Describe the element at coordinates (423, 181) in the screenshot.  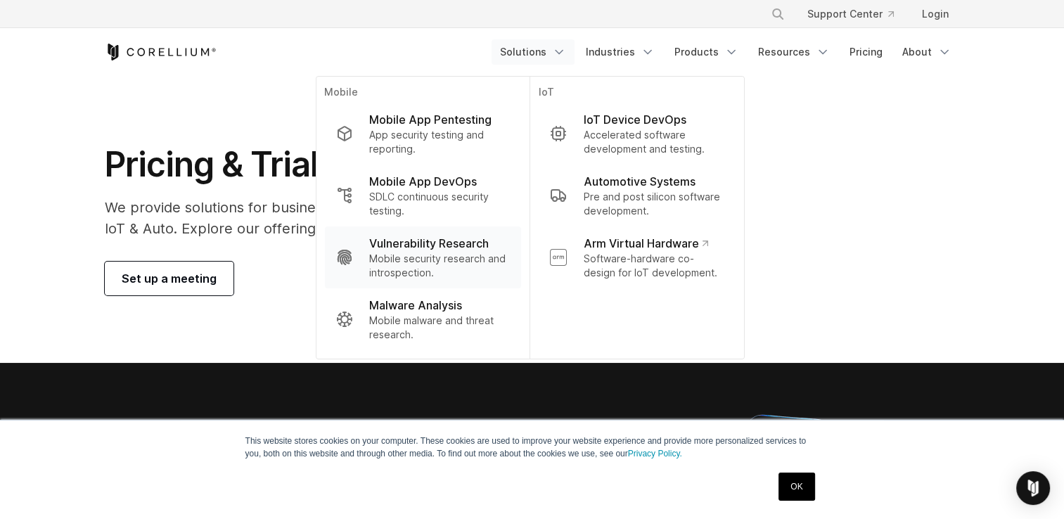
I see `p: Mobile App DevOps` at that location.